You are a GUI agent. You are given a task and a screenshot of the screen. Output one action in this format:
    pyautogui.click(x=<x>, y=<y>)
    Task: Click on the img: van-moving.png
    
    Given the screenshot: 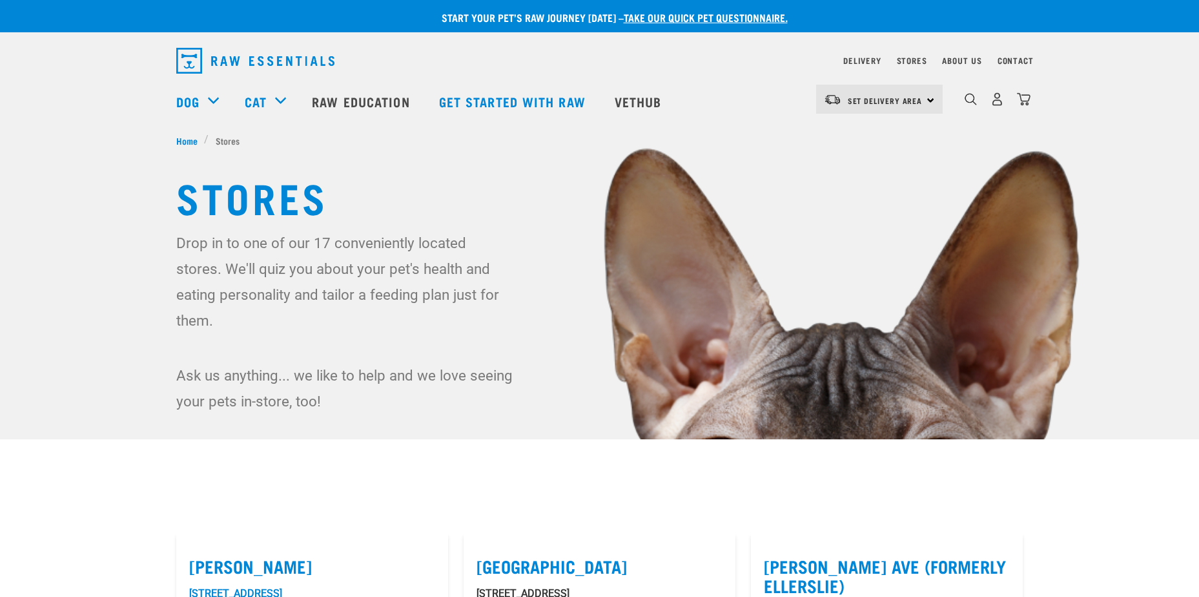 What is the action you would take?
    pyautogui.click(x=833, y=99)
    